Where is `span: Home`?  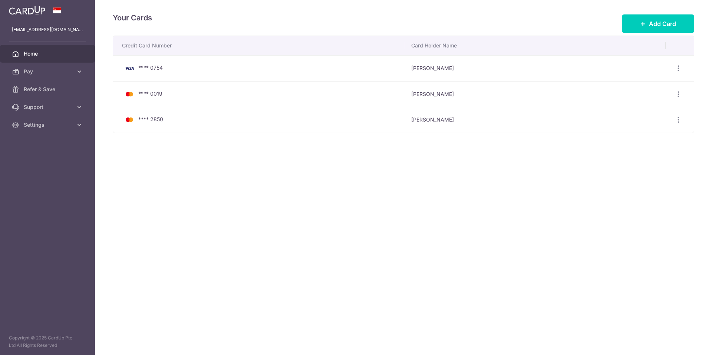 span: Home is located at coordinates (48, 54).